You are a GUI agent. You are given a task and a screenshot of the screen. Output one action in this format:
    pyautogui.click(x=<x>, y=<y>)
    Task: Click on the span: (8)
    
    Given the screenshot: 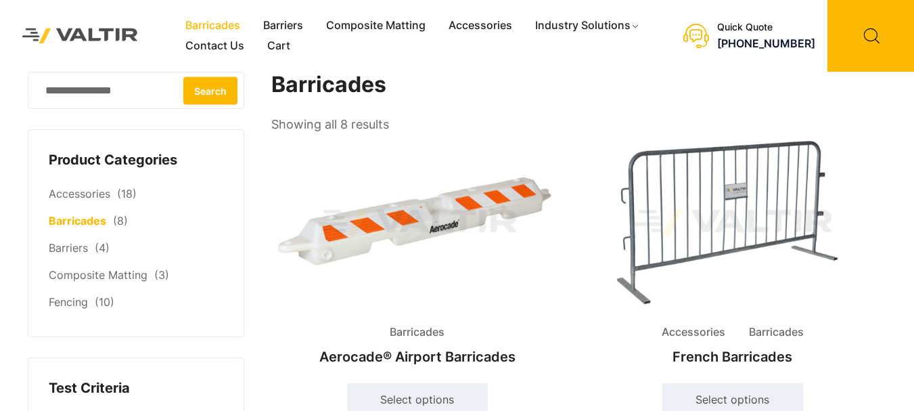 What is the action you would take?
    pyautogui.click(x=120, y=221)
    